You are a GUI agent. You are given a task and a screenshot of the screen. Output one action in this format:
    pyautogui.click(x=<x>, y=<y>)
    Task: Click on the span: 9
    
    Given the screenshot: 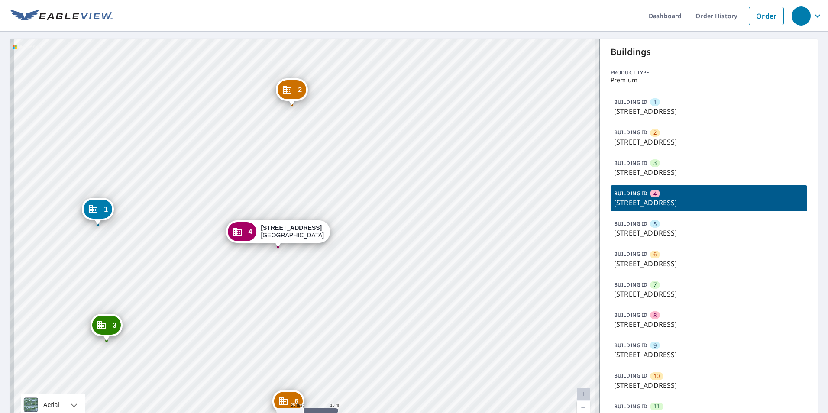 What is the action you would take?
    pyautogui.click(x=655, y=346)
    